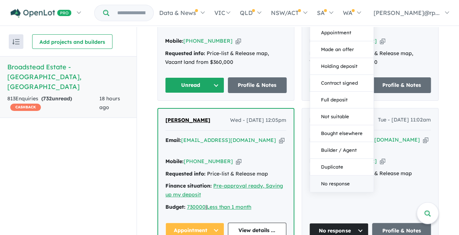 The width and height of the screenshot is (459, 235). What do you see at coordinates (342, 32) in the screenshot?
I see `button: Appointment` at bounding box center [342, 32].